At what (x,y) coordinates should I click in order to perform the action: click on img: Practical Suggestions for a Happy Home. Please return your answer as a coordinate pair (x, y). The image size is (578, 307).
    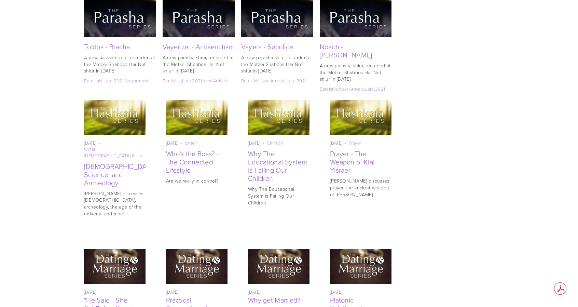
    Looking at the image, I should click on (197, 266).